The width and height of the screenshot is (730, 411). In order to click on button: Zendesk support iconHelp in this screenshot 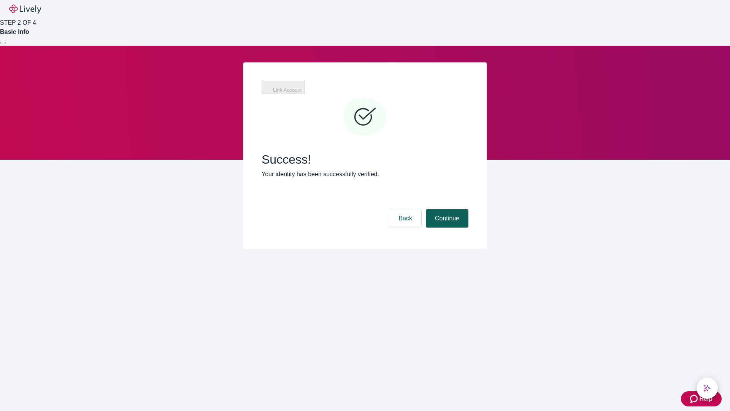, I will do `click(701, 398)`.